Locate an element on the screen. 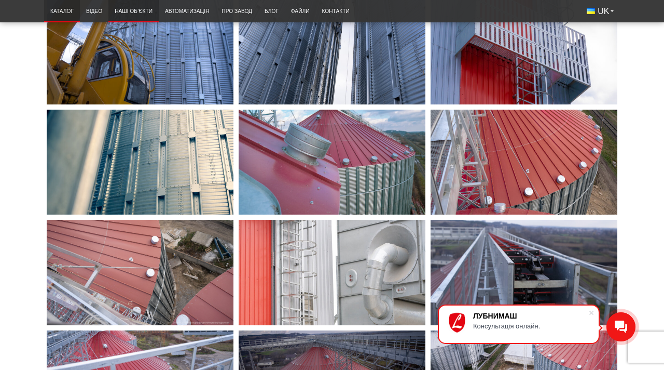  a: Блог is located at coordinates (271, 11).